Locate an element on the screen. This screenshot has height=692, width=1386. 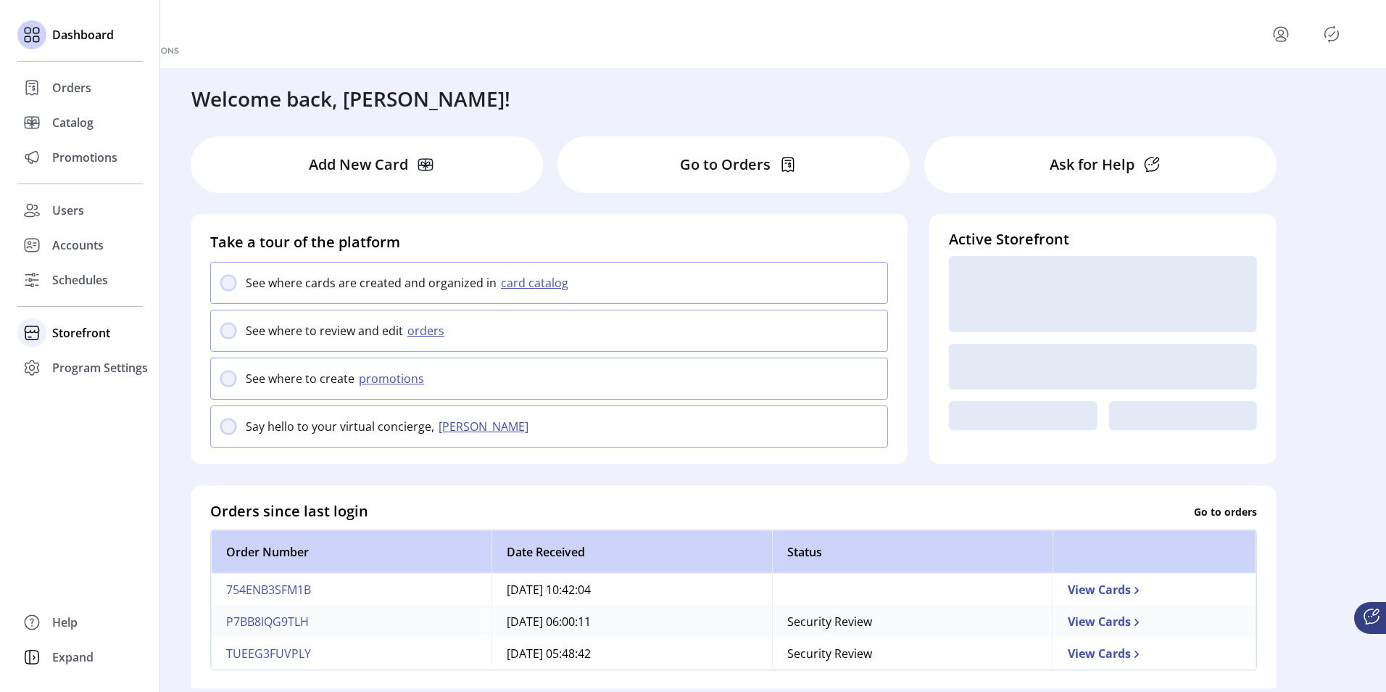
p: See where cards are created and organized in is located at coordinates (371, 283).